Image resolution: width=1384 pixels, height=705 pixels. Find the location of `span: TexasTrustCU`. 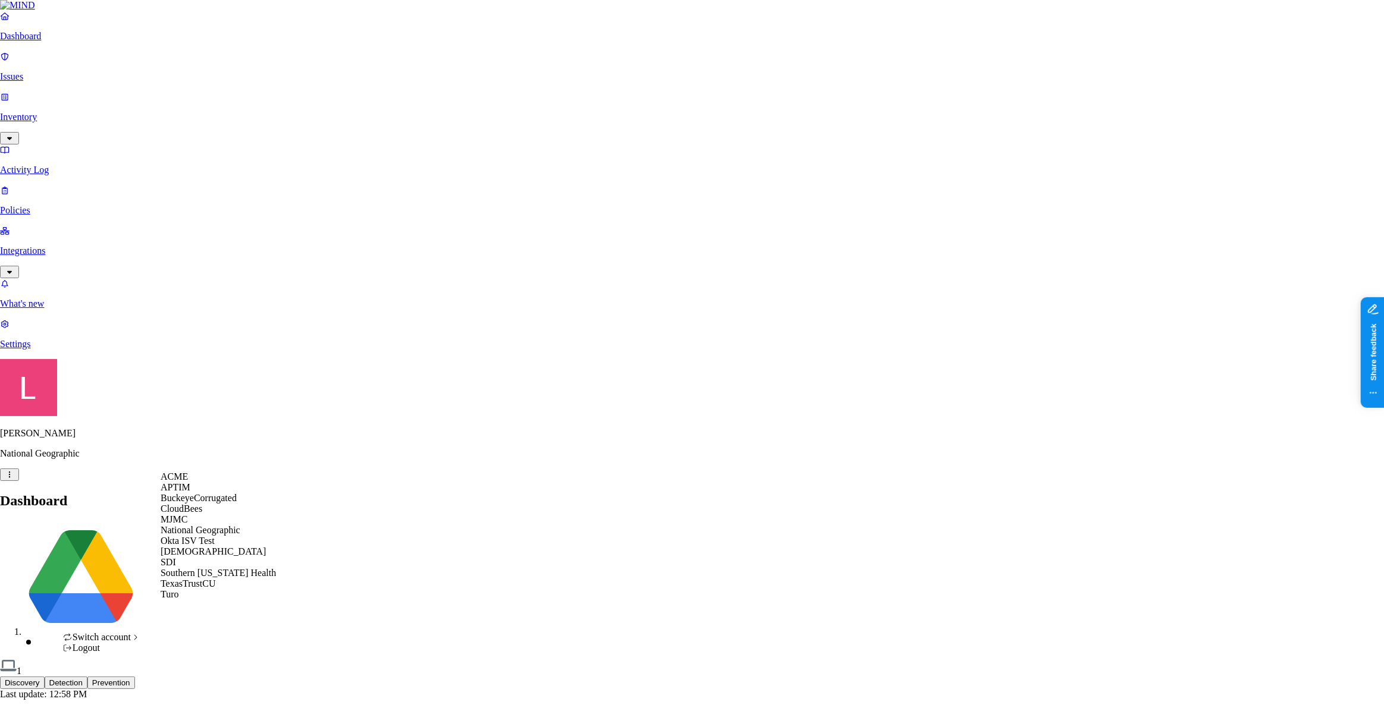

span: TexasTrustCU is located at coordinates (188, 583).